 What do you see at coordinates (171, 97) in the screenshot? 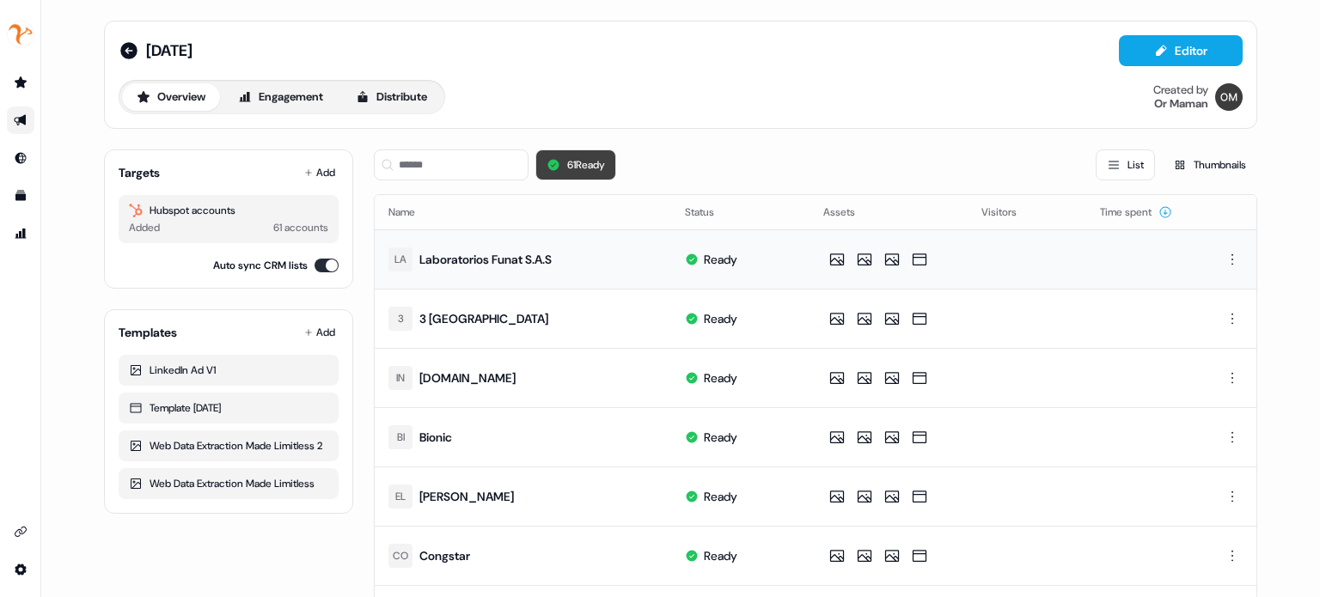
I see `a: Overview` at bounding box center [171, 97].